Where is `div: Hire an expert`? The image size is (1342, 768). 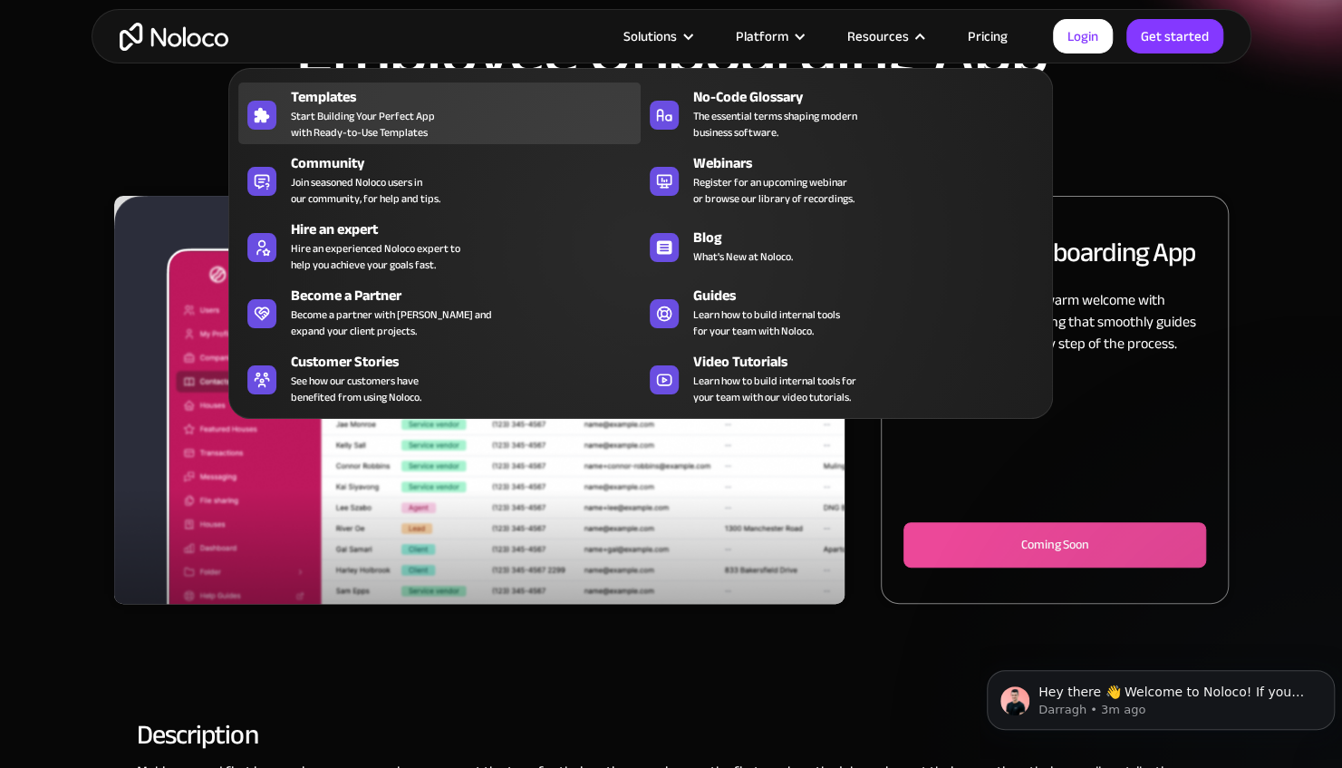 div: Hire an expert is located at coordinates (469, 229).